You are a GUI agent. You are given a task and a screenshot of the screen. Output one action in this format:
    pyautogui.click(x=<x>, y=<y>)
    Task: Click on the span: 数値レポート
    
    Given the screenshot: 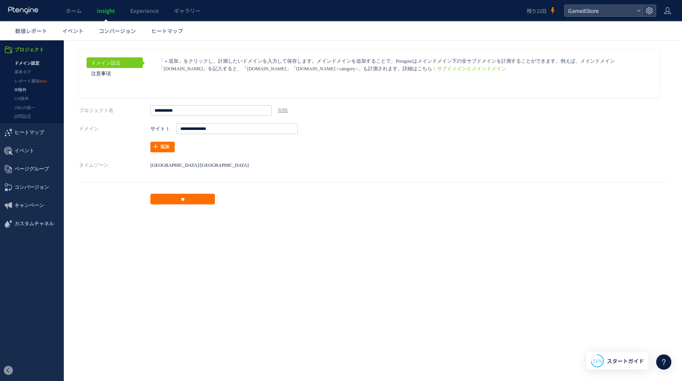 What is the action you would take?
    pyautogui.click(x=31, y=31)
    